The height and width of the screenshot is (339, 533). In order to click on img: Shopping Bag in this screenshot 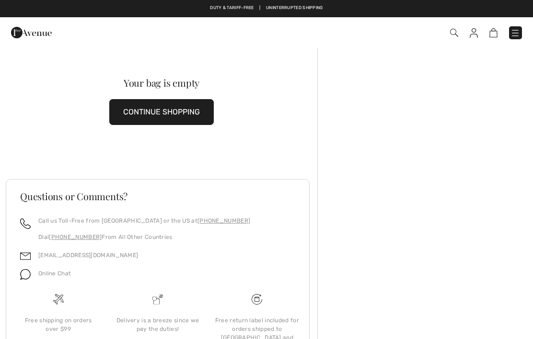, I will do `click(493, 33)`.